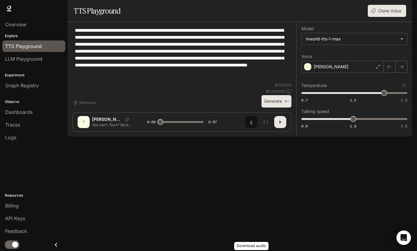  Describe the element at coordinates (404, 85) in the screenshot. I see `button: Reset to default` at that location.